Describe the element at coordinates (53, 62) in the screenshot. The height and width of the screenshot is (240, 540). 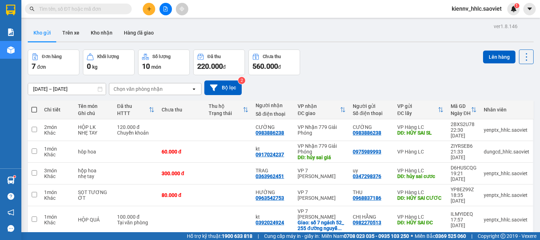
I see `button: Đơn hàng7đơn` at that location.